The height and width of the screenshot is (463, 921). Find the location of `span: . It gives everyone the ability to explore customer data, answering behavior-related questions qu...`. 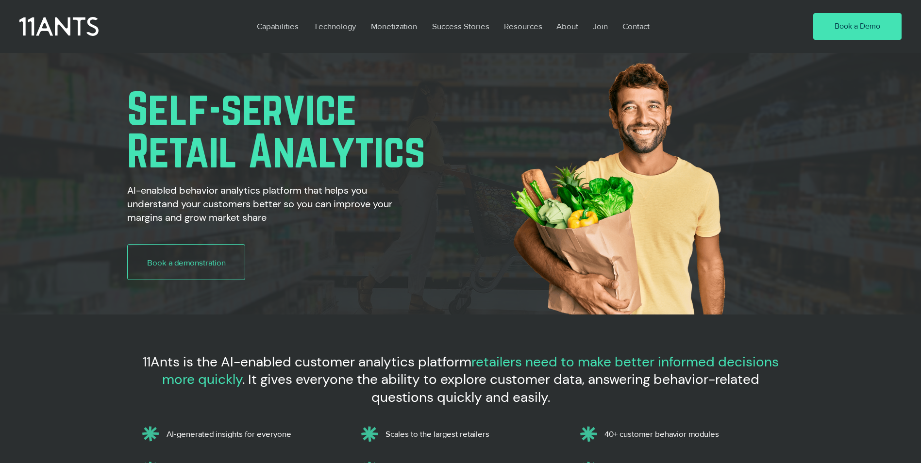

span: . It gives everyone the ability to explore customer data, answering behavior-related questions qu... is located at coordinates (500, 388).